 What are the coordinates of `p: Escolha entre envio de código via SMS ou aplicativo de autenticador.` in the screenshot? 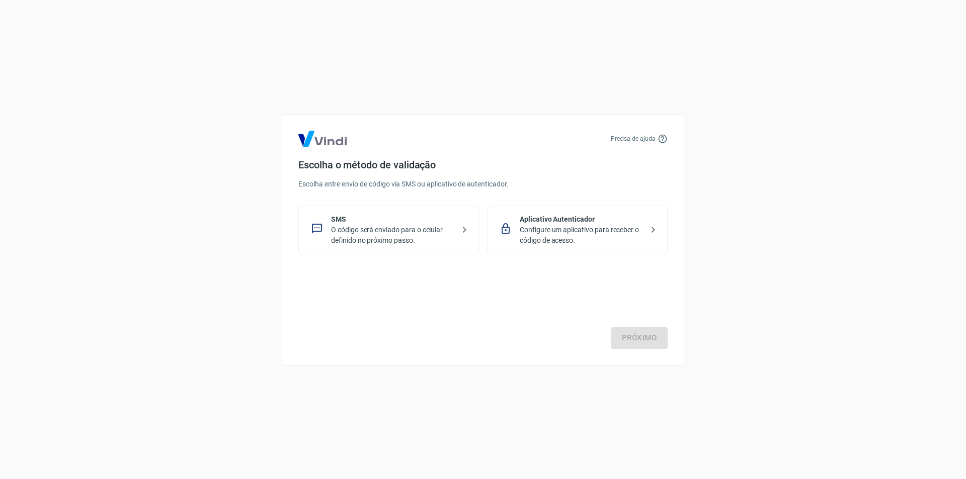 It's located at (483, 184).